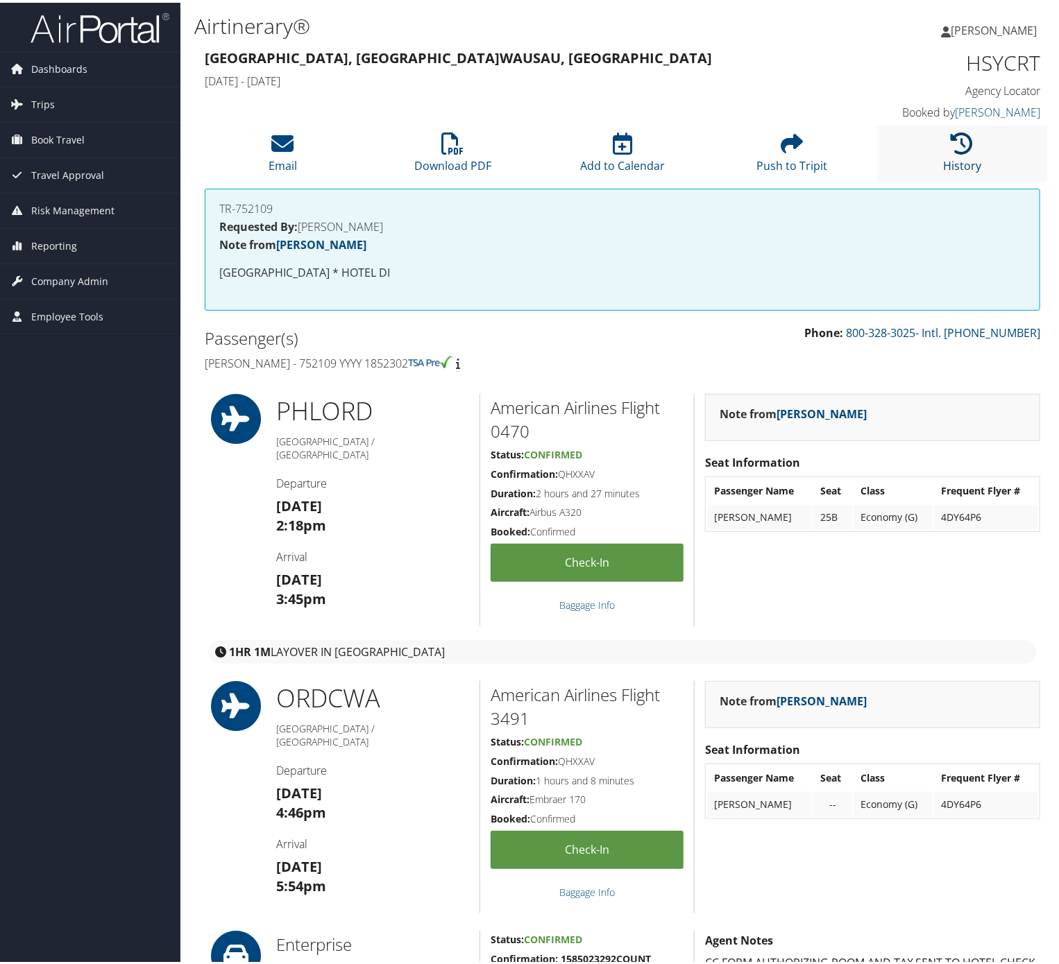 The height and width of the screenshot is (964, 1059). What do you see at coordinates (944, 60) in the screenshot?
I see `h1: HSYCRT` at bounding box center [944, 60].